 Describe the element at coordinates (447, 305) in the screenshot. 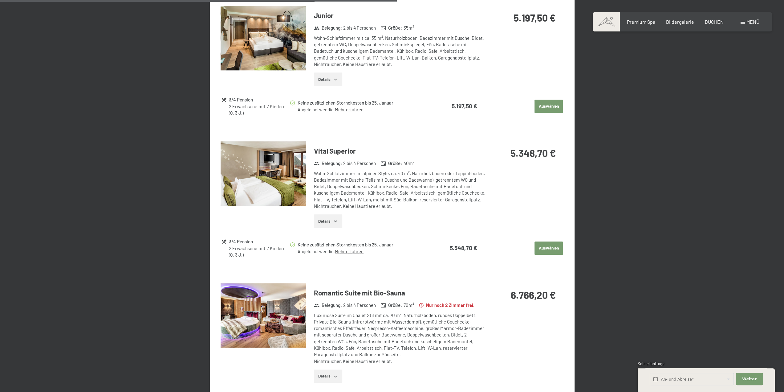

I see `strong: Nur noch 2 Zimmer frei.` at that location.